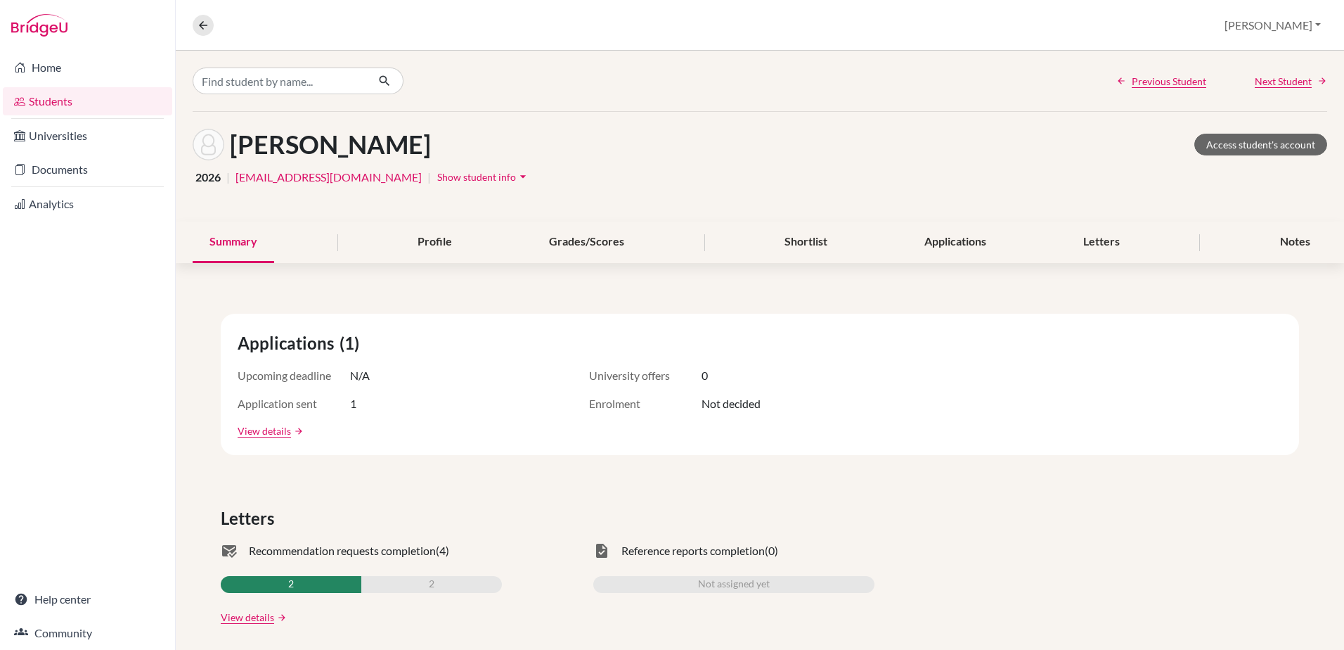  What do you see at coordinates (87, 136) in the screenshot?
I see `a: Universities` at bounding box center [87, 136].